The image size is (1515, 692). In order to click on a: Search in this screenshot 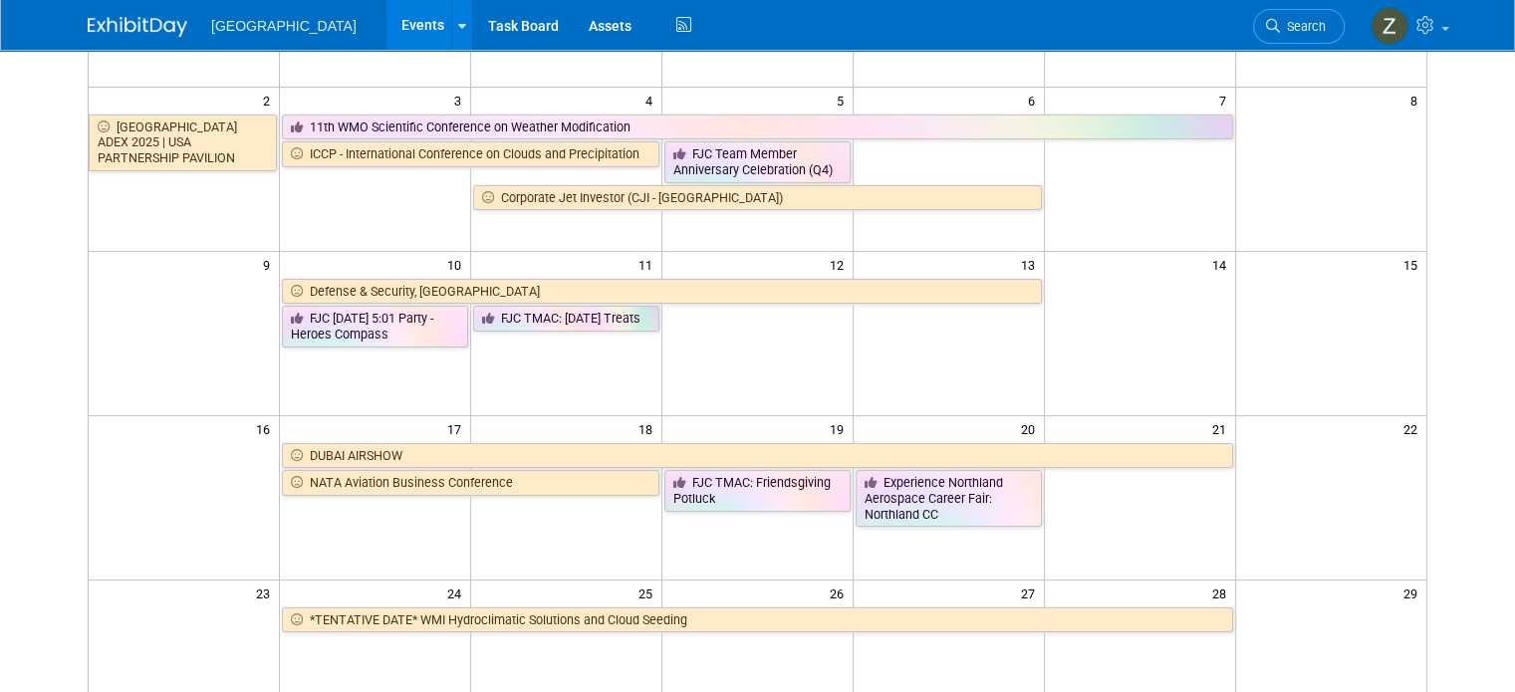, I will do `click(1299, 26)`.